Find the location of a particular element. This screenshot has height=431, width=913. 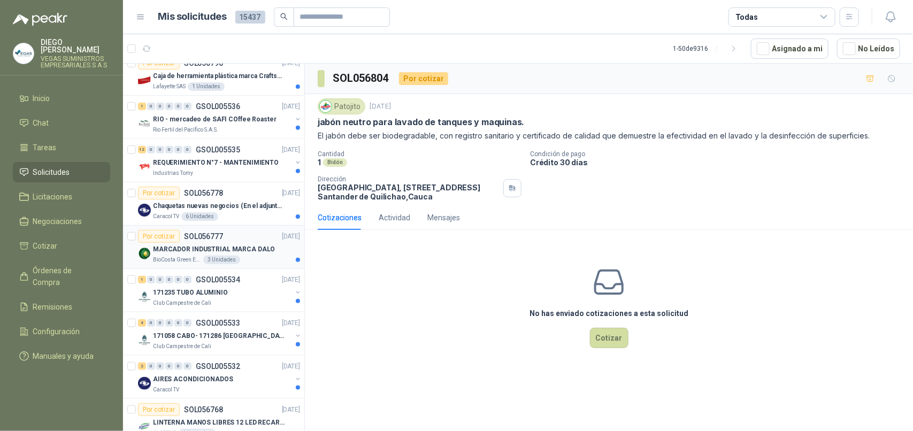

a: Licitaciones is located at coordinates (62, 197).